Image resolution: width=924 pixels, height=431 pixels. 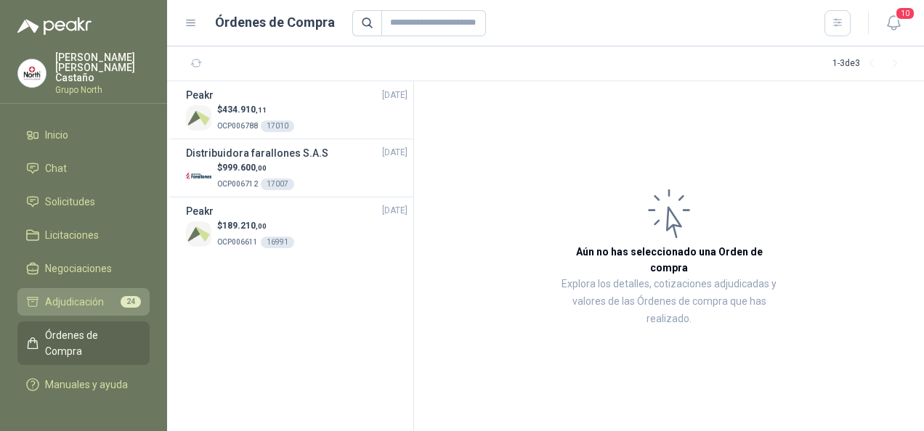 What do you see at coordinates (54, 26) in the screenshot?
I see `img: Logo peakr` at bounding box center [54, 26].